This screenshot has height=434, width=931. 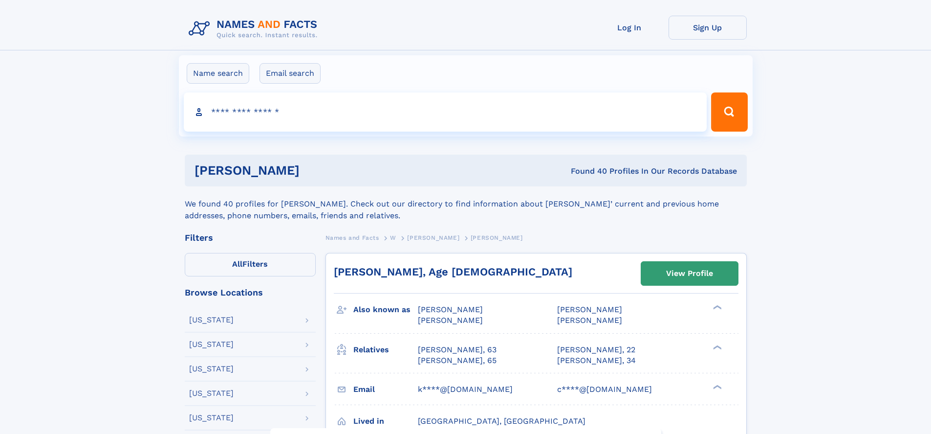 I want to click on a: Log In, so click(x=630, y=27).